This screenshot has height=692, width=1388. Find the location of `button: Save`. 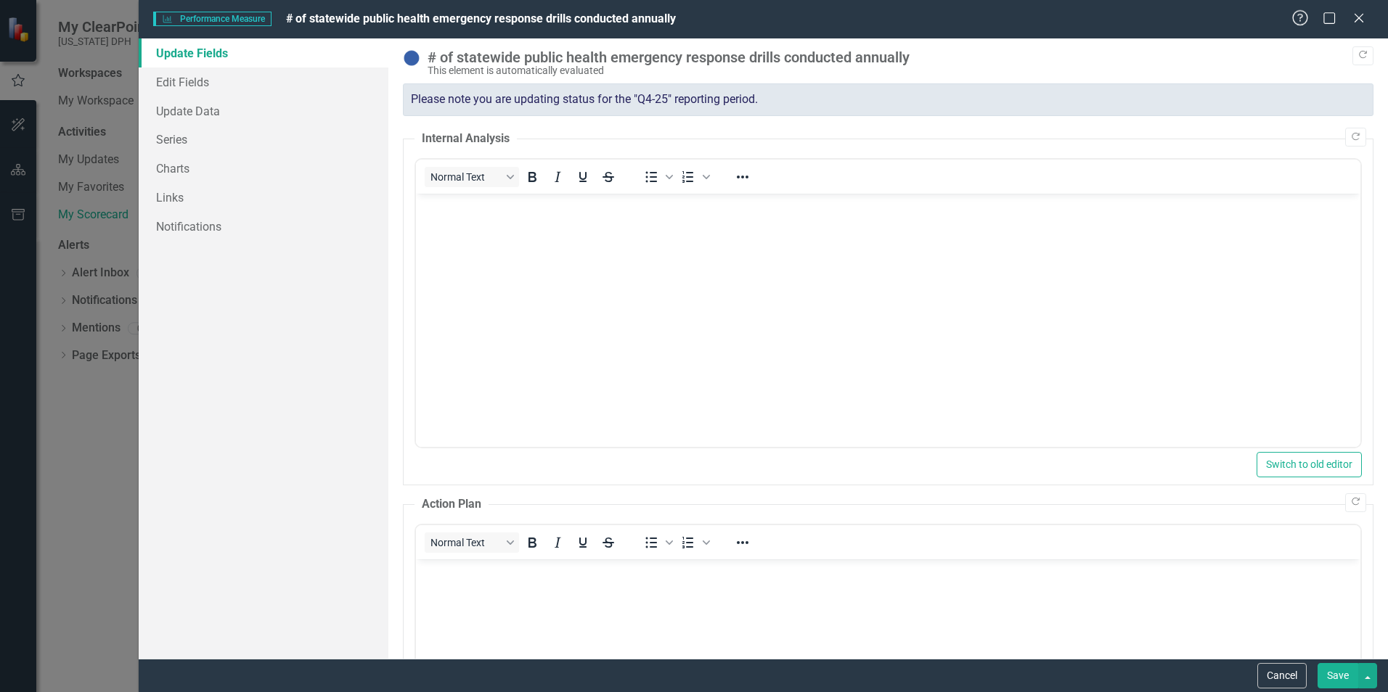

button: Save is located at coordinates (1338, 676).